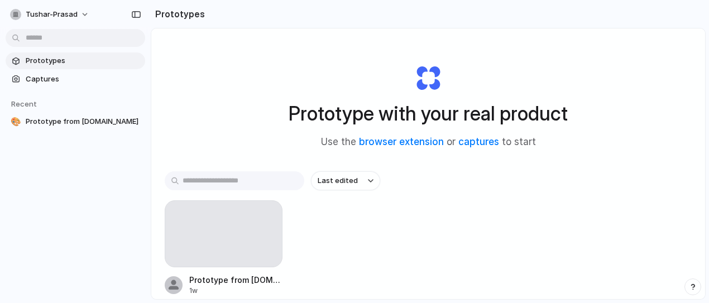 This screenshot has width=709, height=303. What do you see at coordinates (83, 79) in the screenshot?
I see `span: Captures` at bounding box center [83, 79].